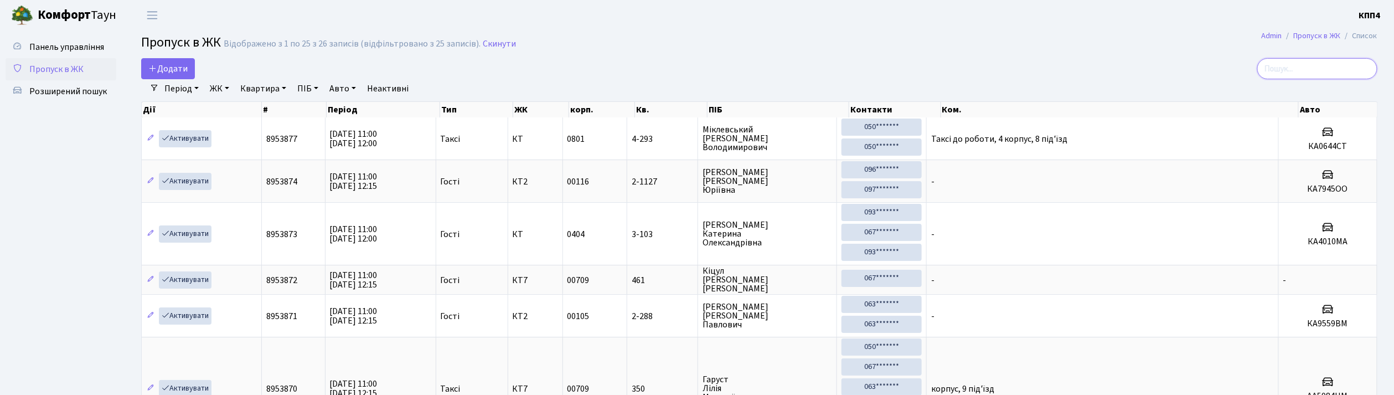 The image size is (1394, 395). What do you see at coordinates (308, 89) in the screenshot?
I see `a: ПІБ` at bounding box center [308, 89].